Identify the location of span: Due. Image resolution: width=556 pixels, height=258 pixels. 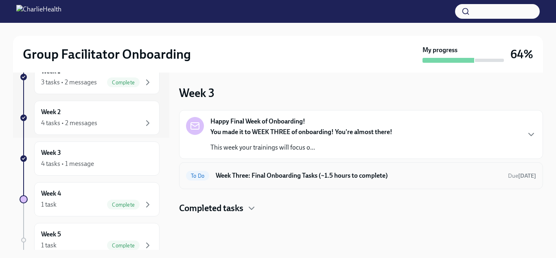
(522, 175).